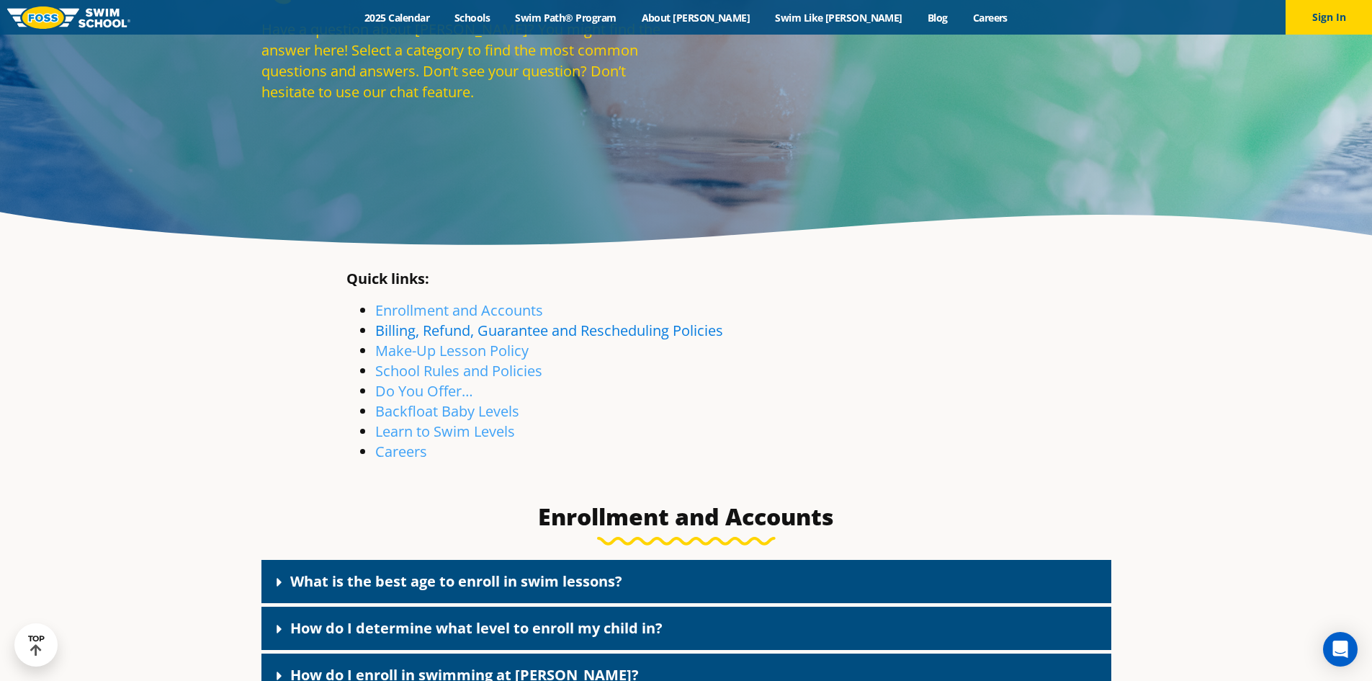 Image resolution: width=1372 pixels, height=681 pixels. Describe the element at coordinates (473, 17) in the screenshot. I see `a: Schools` at that location.